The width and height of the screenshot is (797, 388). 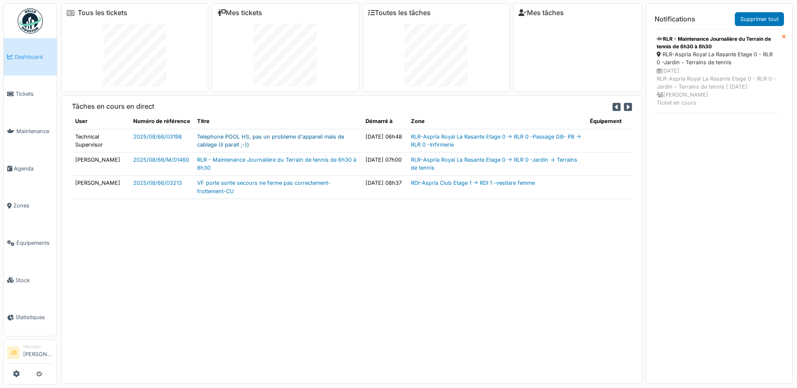 What do you see at coordinates (35, 243) in the screenshot?
I see `span: Équipements` at bounding box center [35, 243].